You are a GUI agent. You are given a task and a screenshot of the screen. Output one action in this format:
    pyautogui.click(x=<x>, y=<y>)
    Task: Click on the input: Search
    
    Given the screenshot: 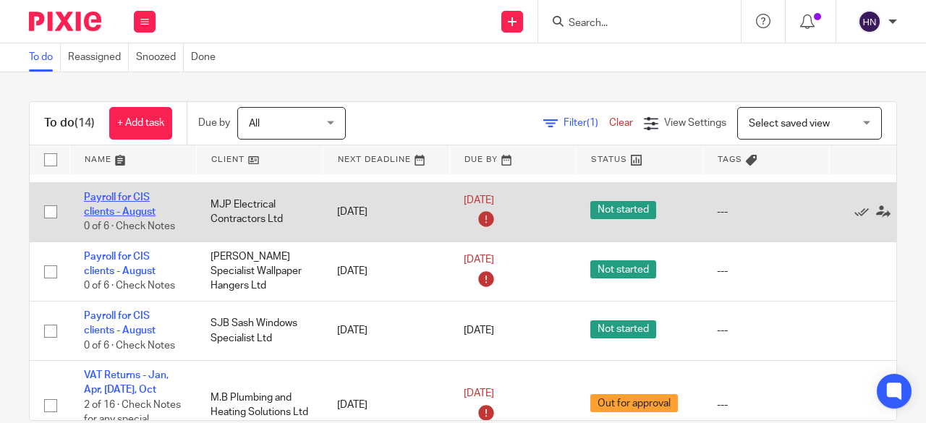 What is the action you would take?
    pyautogui.click(x=632, y=24)
    